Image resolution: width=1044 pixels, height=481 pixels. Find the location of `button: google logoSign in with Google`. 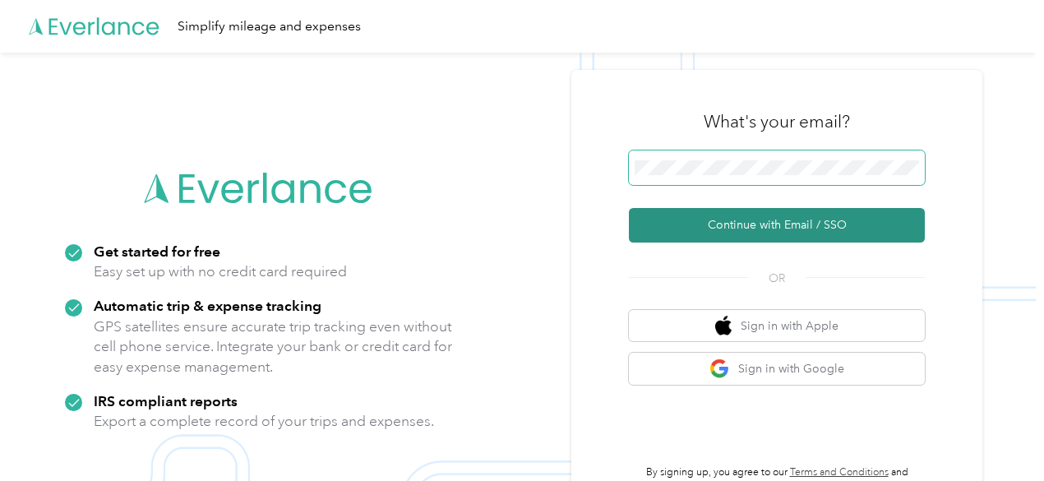

button: google logoSign in with Google is located at coordinates (777, 368).